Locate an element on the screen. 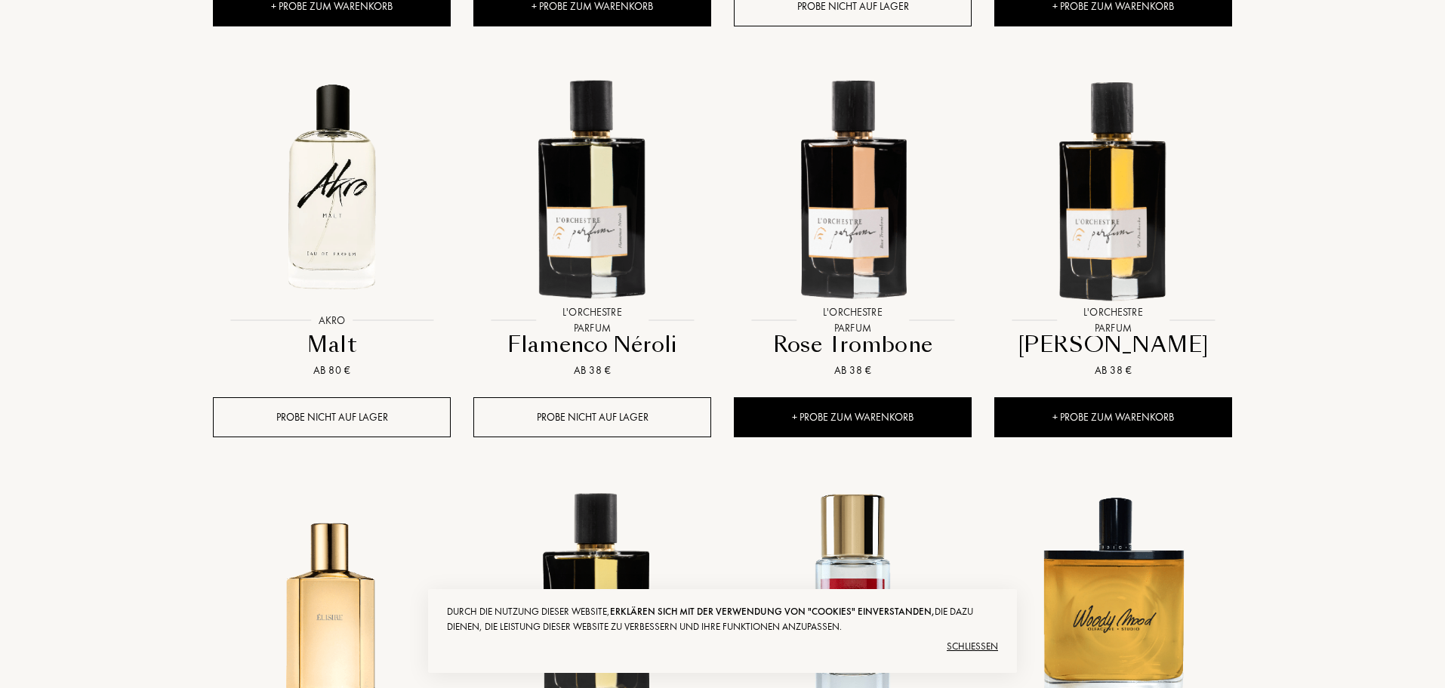 This screenshot has width=1445, height=688. div: Schließen is located at coordinates (723, 646).